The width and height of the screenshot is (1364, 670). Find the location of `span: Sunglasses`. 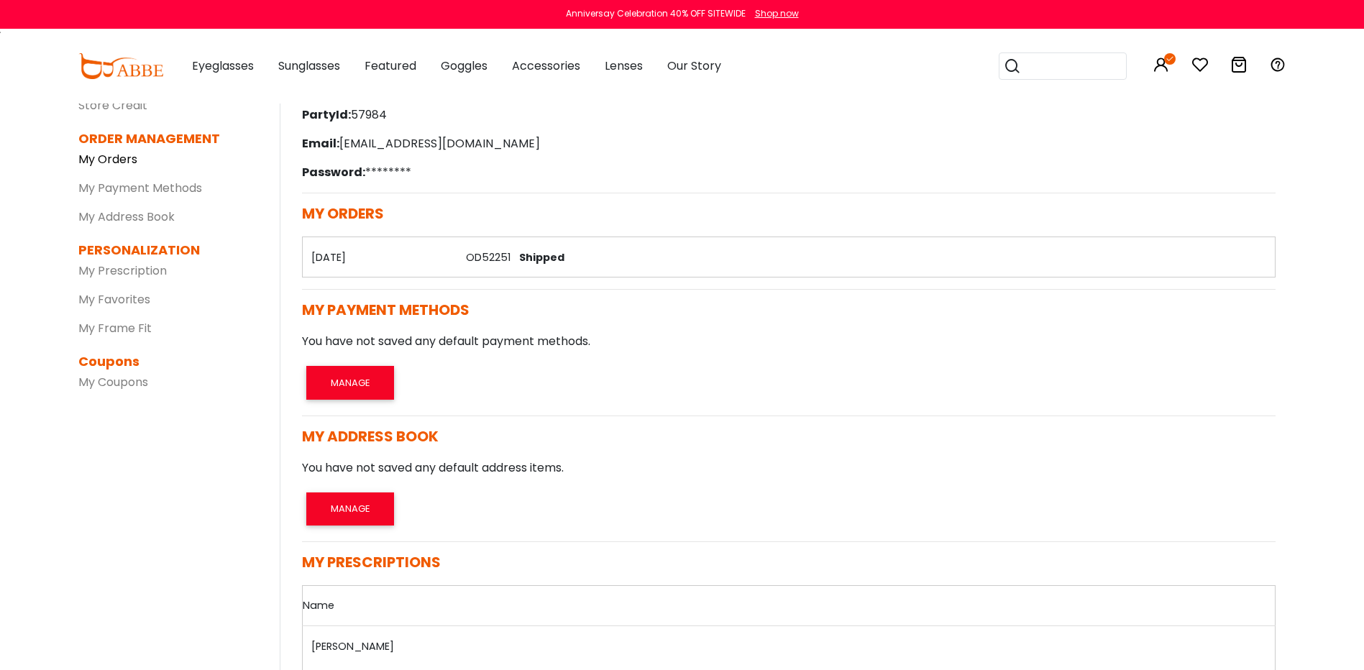

span: Sunglasses is located at coordinates (309, 65).